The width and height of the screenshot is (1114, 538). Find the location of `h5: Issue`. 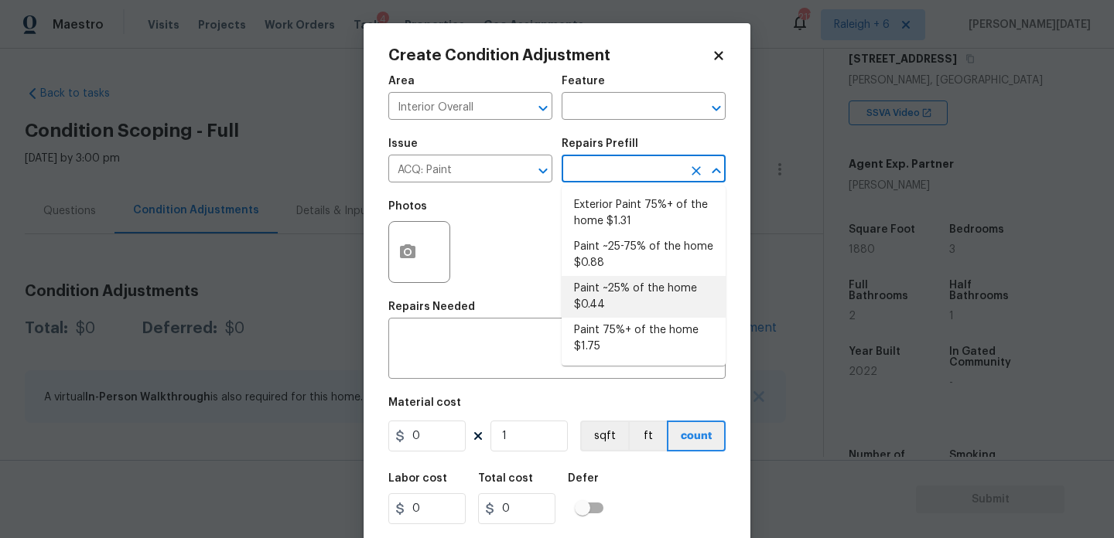

h5: Issue is located at coordinates (403, 144).